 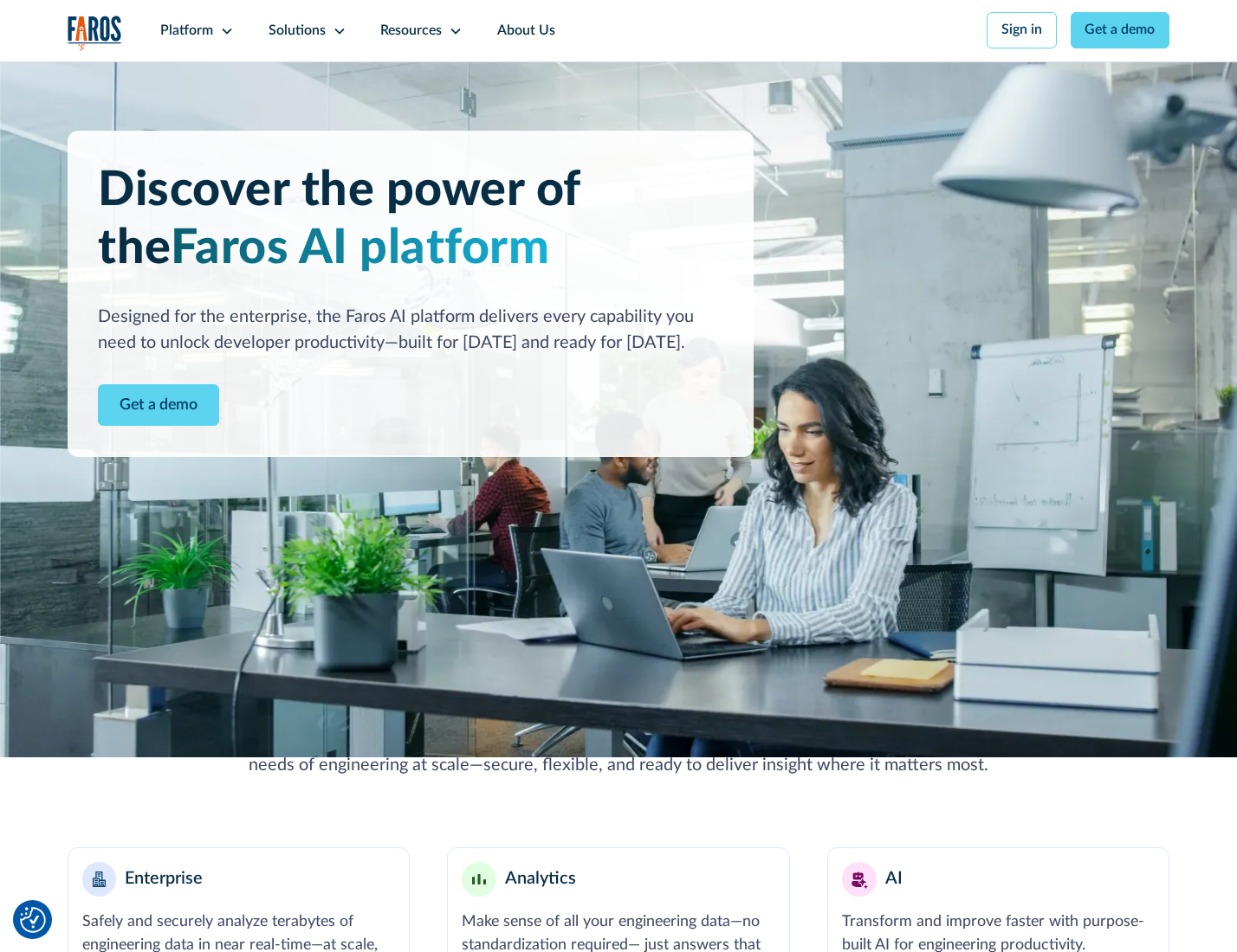 What do you see at coordinates (96, 32) in the screenshot?
I see `a: home` at bounding box center [96, 32].